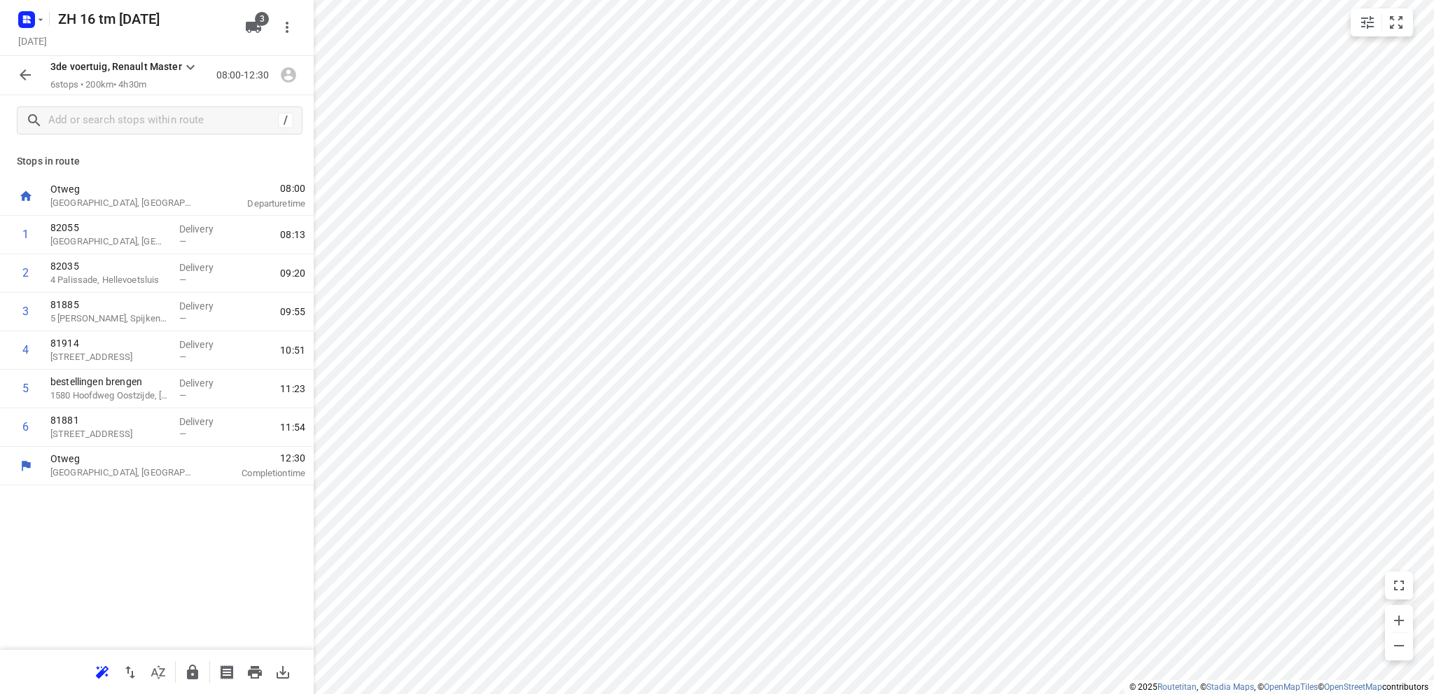  Describe the element at coordinates (293, 427) in the screenshot. I see `span: 11:54` at that location.